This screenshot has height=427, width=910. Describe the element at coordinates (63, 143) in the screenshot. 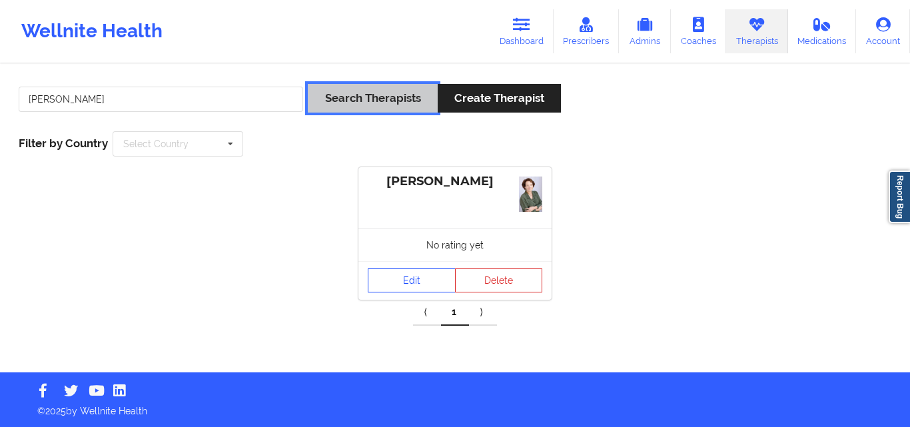

I see `span: Filter by Country` at that location.